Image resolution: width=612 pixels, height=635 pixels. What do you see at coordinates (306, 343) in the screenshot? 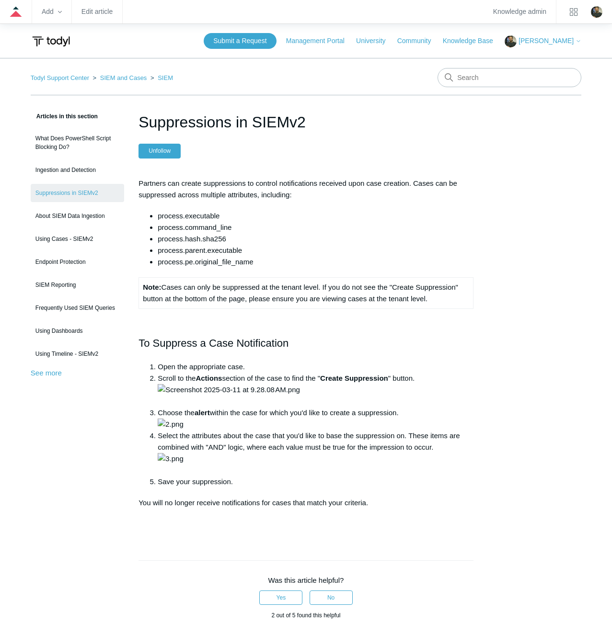
I see `h2: To Suppress a Case Notification` at bounding box center [306, 343].